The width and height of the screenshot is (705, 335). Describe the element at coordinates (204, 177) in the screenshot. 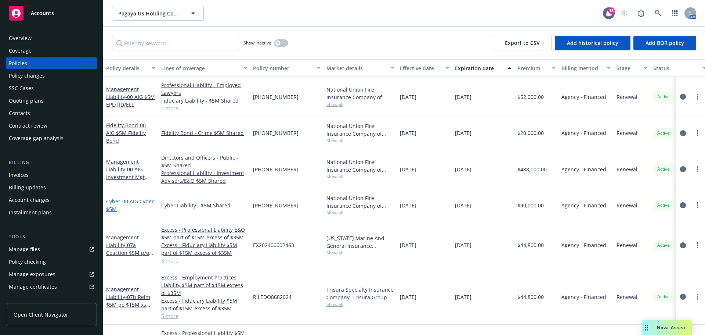

I see `a: Professional Liability - Investment Advisors/E&O $5M Shared` at that location.